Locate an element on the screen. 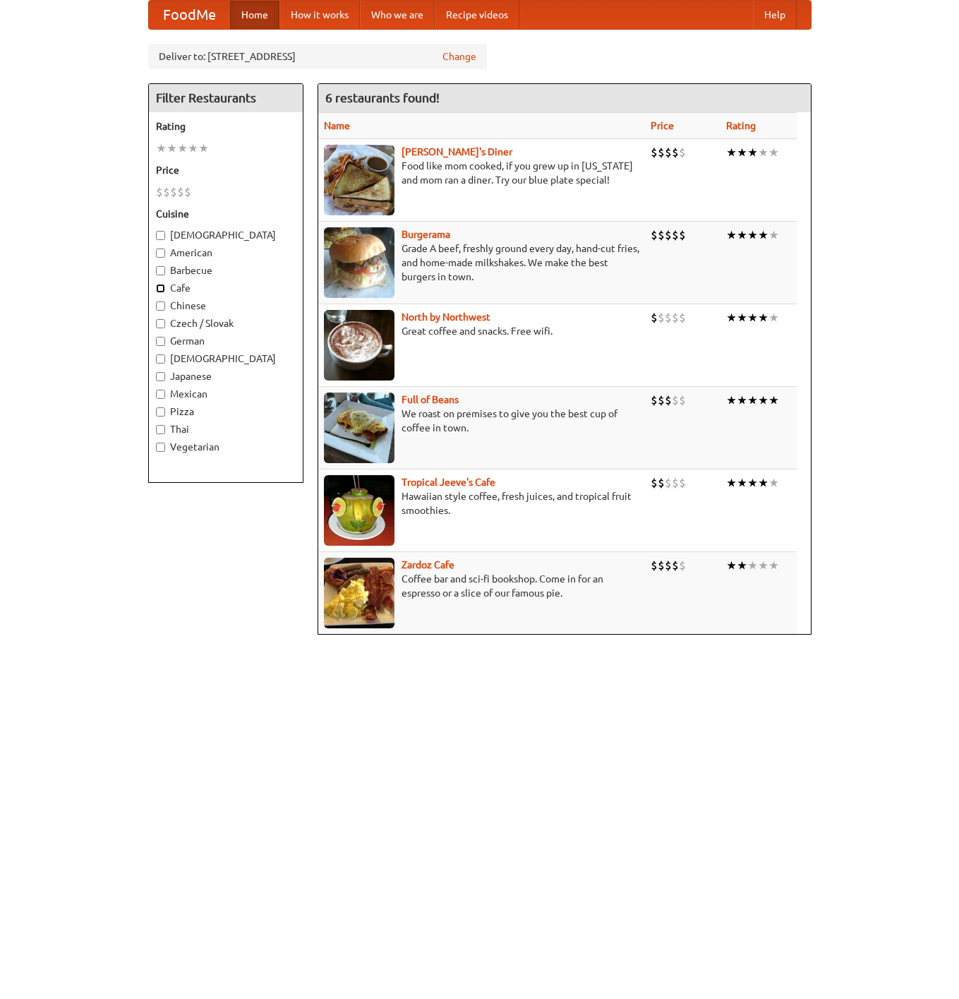  b: Zardoz Cafe is located at coordinates (428, 565).